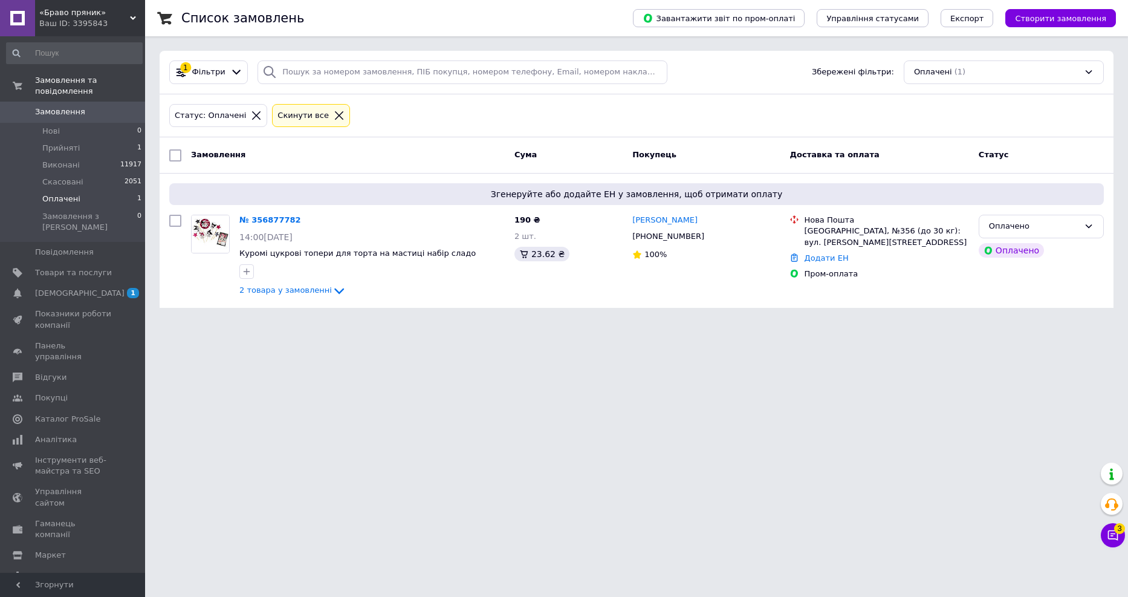  I want to click on span: Замовлення та повідомлення, so click(90, 86).